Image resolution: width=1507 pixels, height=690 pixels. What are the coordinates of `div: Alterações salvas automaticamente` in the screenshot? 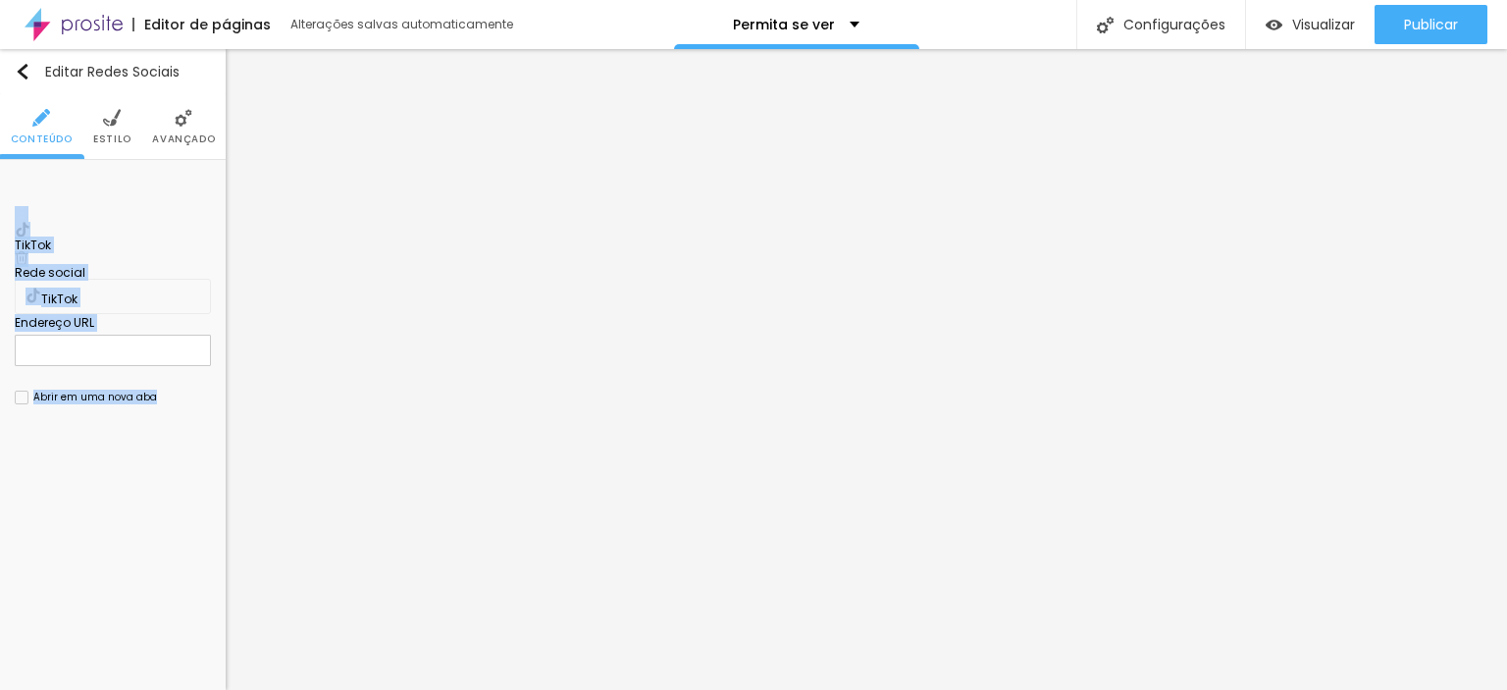 It's located at (403, 25).